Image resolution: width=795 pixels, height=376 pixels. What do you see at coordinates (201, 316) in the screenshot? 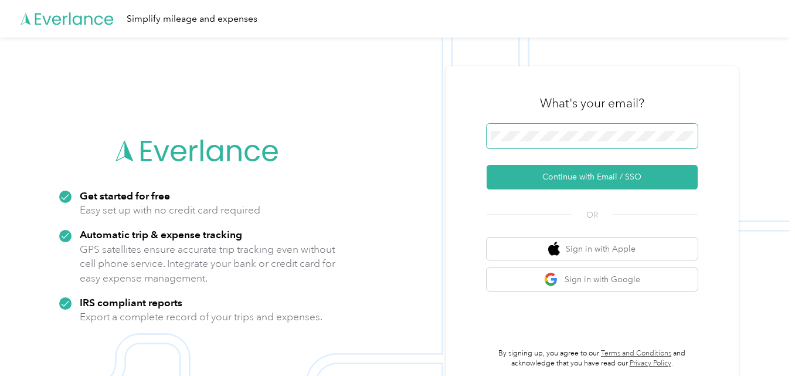
I see `p: Export a complete record of your trips and expenses.` at bounding box center [201, 316].